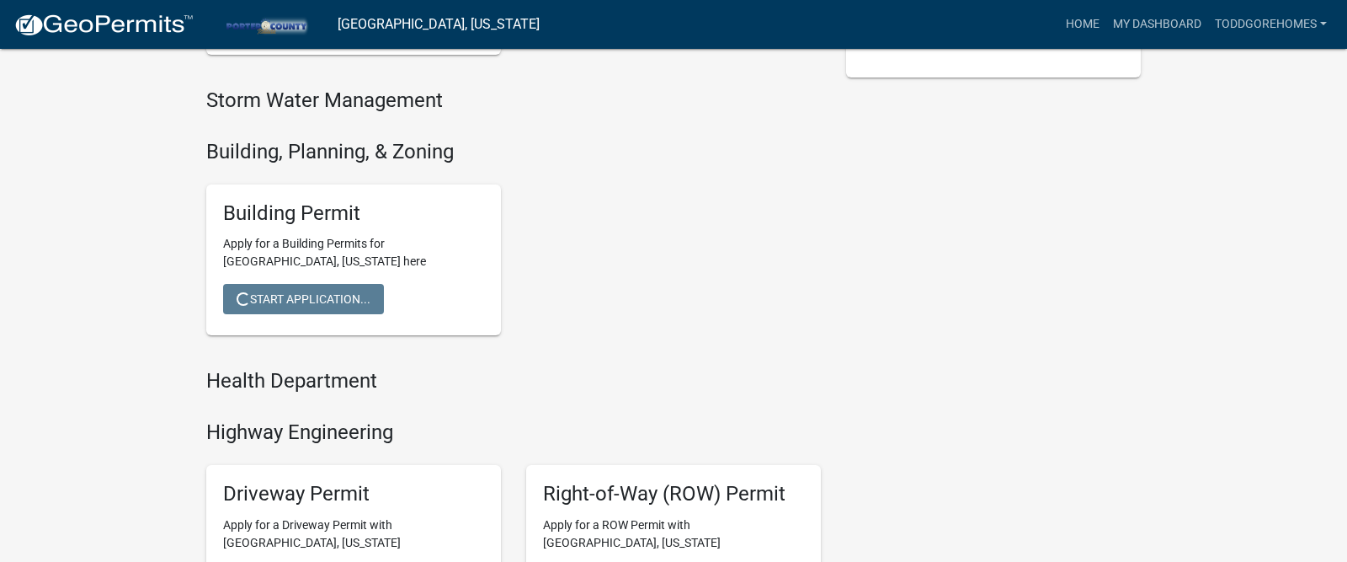  Describe the element at coordinates (514, 152) in the screenshot. I see `h4: Building, Planning, & Zoning` at that location.